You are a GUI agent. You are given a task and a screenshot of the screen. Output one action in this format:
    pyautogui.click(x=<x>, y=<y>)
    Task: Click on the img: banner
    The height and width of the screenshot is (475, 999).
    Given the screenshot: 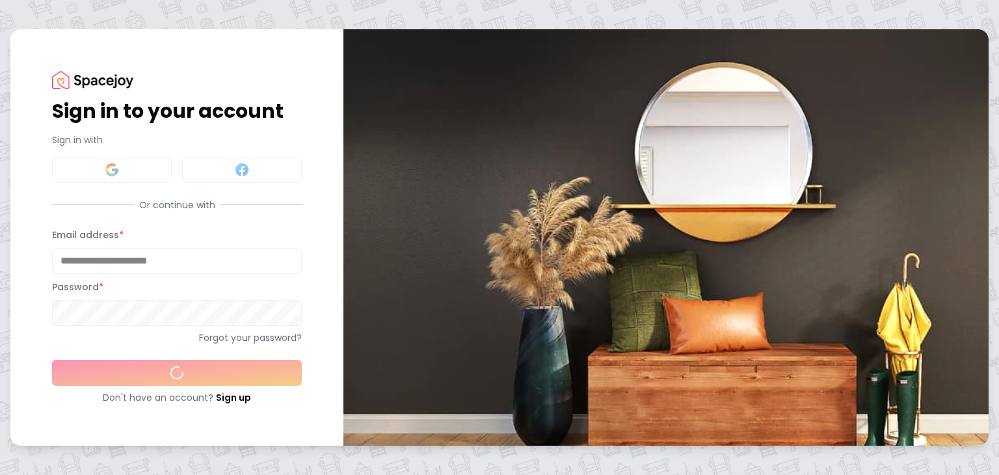 What is the action you would take?
    pyautogui.click(x=666, y=237)
    